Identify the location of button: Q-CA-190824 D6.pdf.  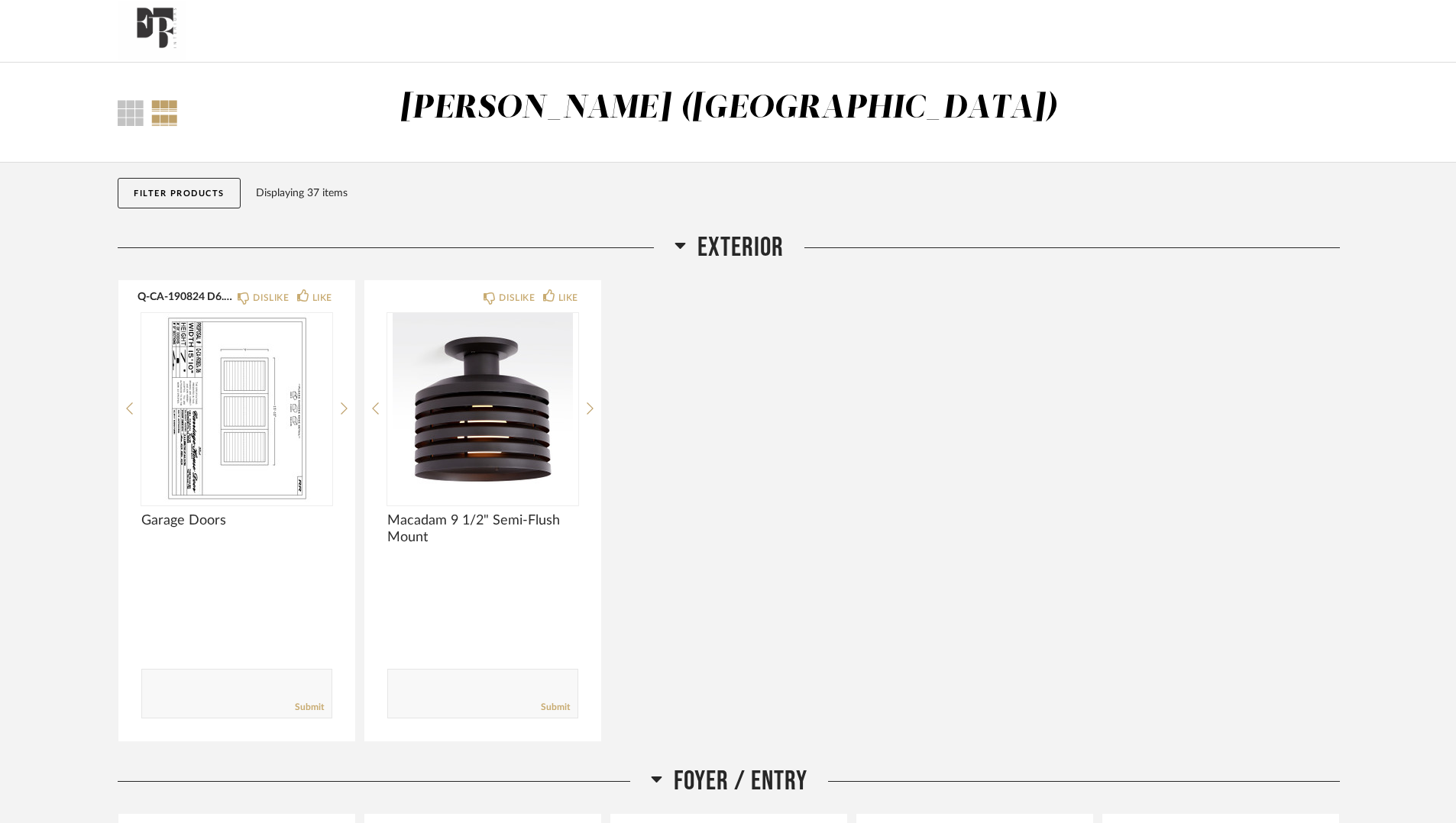
(185, 296).